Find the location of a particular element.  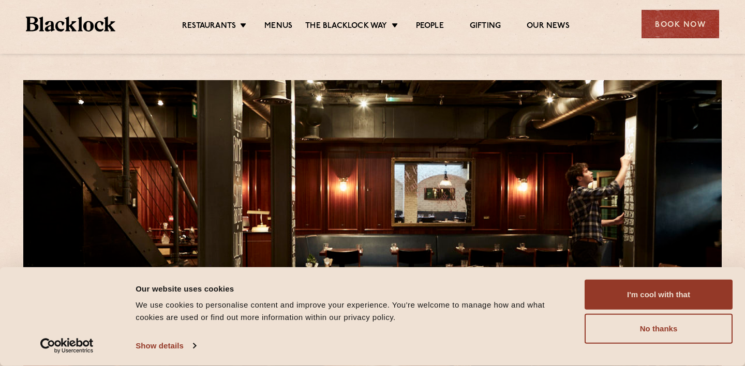

button: No thanks is located at coordinates (659, 329).